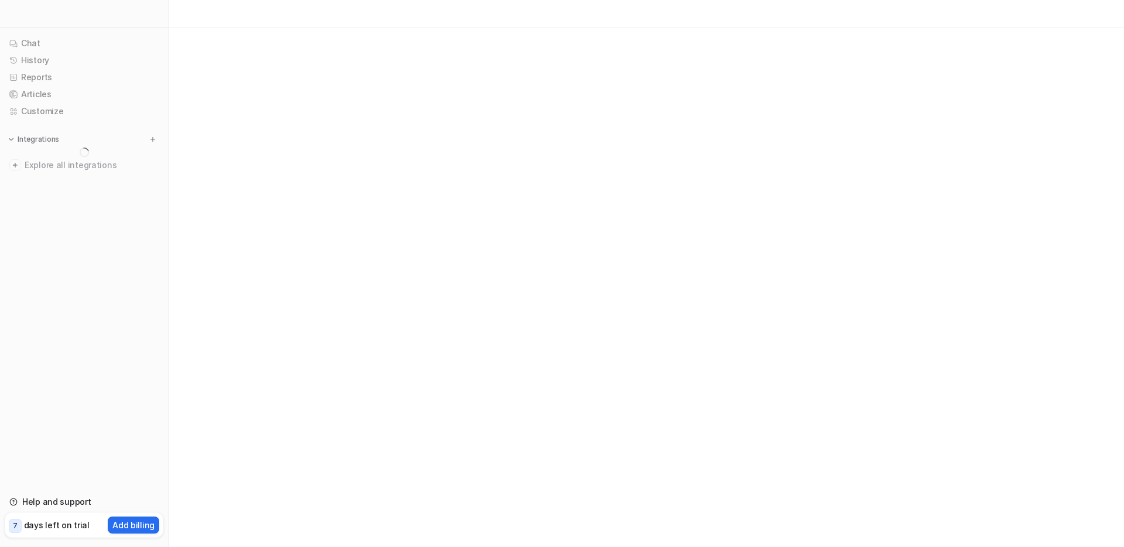  I want to click on a: Customize, so click(84, 111).